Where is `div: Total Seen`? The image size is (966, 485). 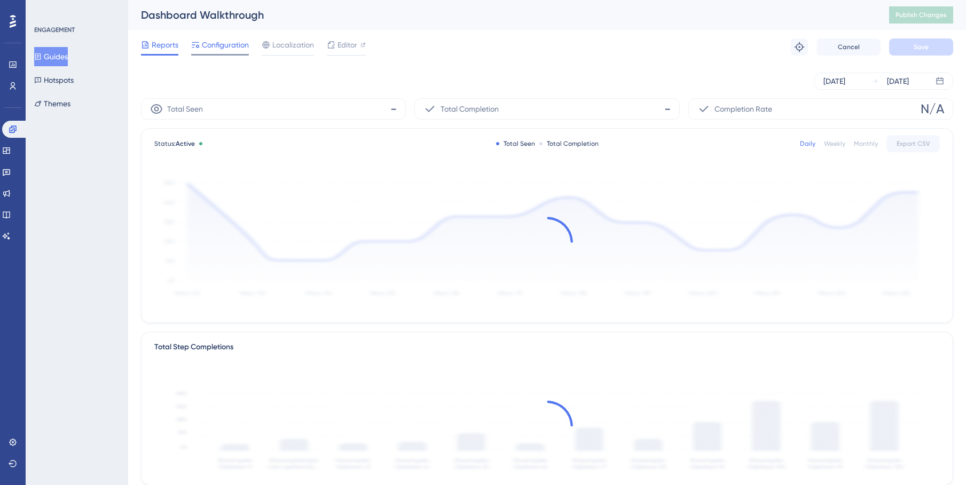 div: Total Seen is located at coordinates (516, 144).